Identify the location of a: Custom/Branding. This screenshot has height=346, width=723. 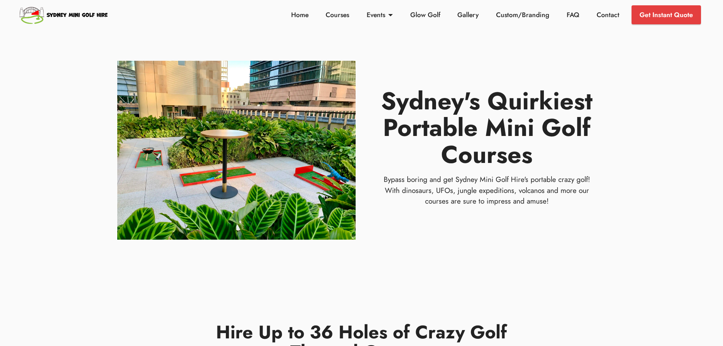
(523, 15).